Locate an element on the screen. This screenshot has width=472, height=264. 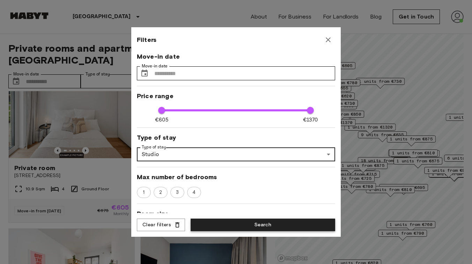
span: 2 is located at coordinates (161, 192).